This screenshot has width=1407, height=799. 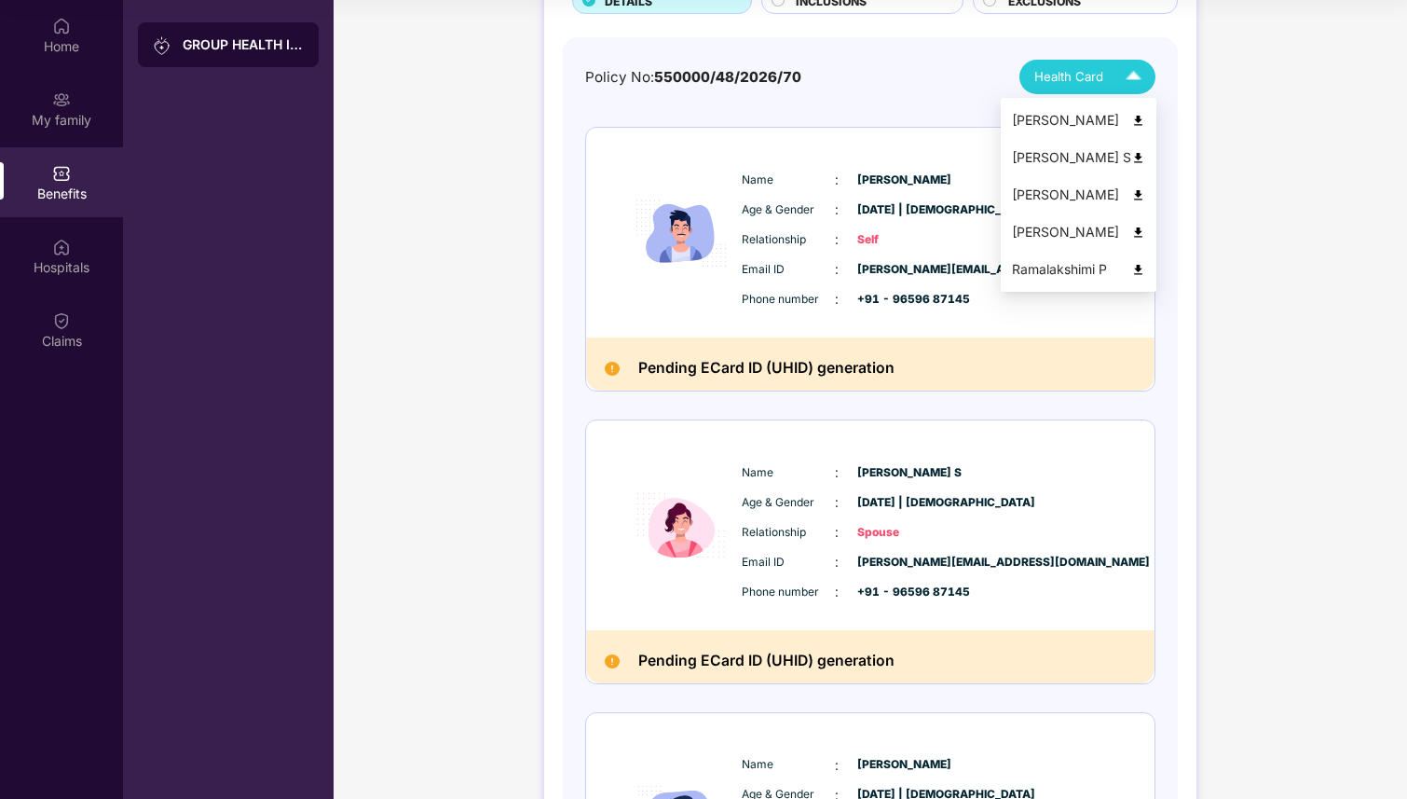 I want to click on span: Self, so click(x=904, y=240).